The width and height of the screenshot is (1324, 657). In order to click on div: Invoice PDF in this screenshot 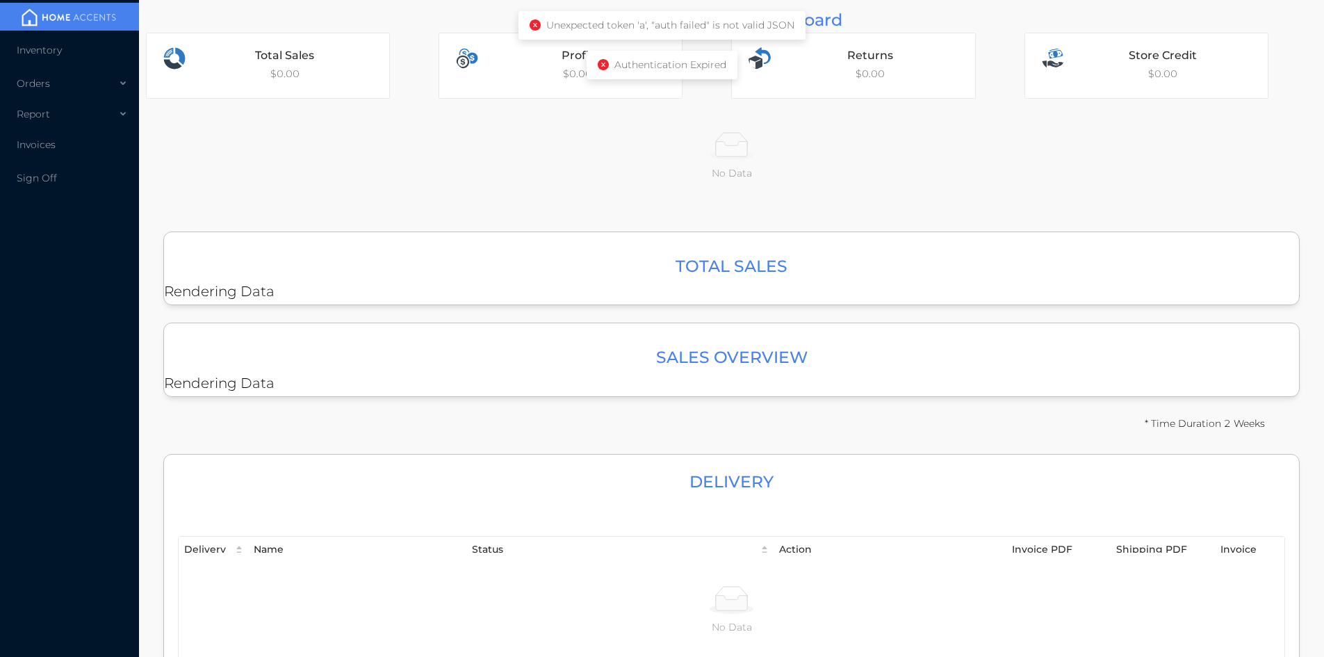, I will do `click(1059, 549)`.